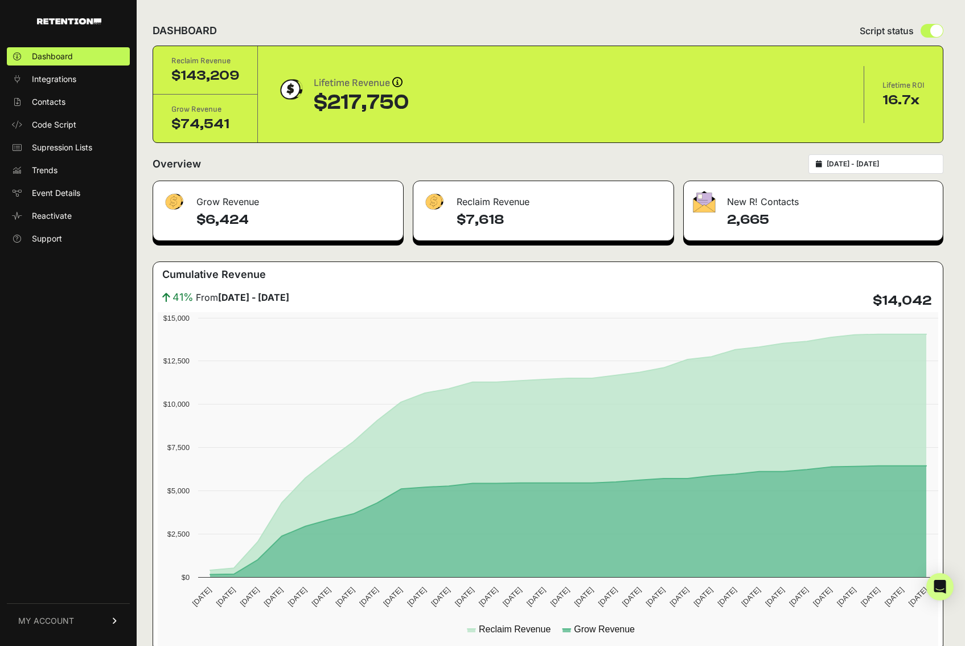  Describe the element at coordinates (183, 297) in the screenshot. I see `span: 41%` at that location.